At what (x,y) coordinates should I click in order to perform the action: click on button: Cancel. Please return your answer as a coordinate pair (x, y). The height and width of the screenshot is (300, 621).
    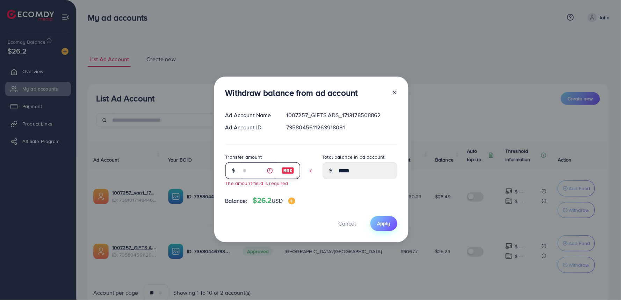
    Looking at the image, I should click on (348, 223).